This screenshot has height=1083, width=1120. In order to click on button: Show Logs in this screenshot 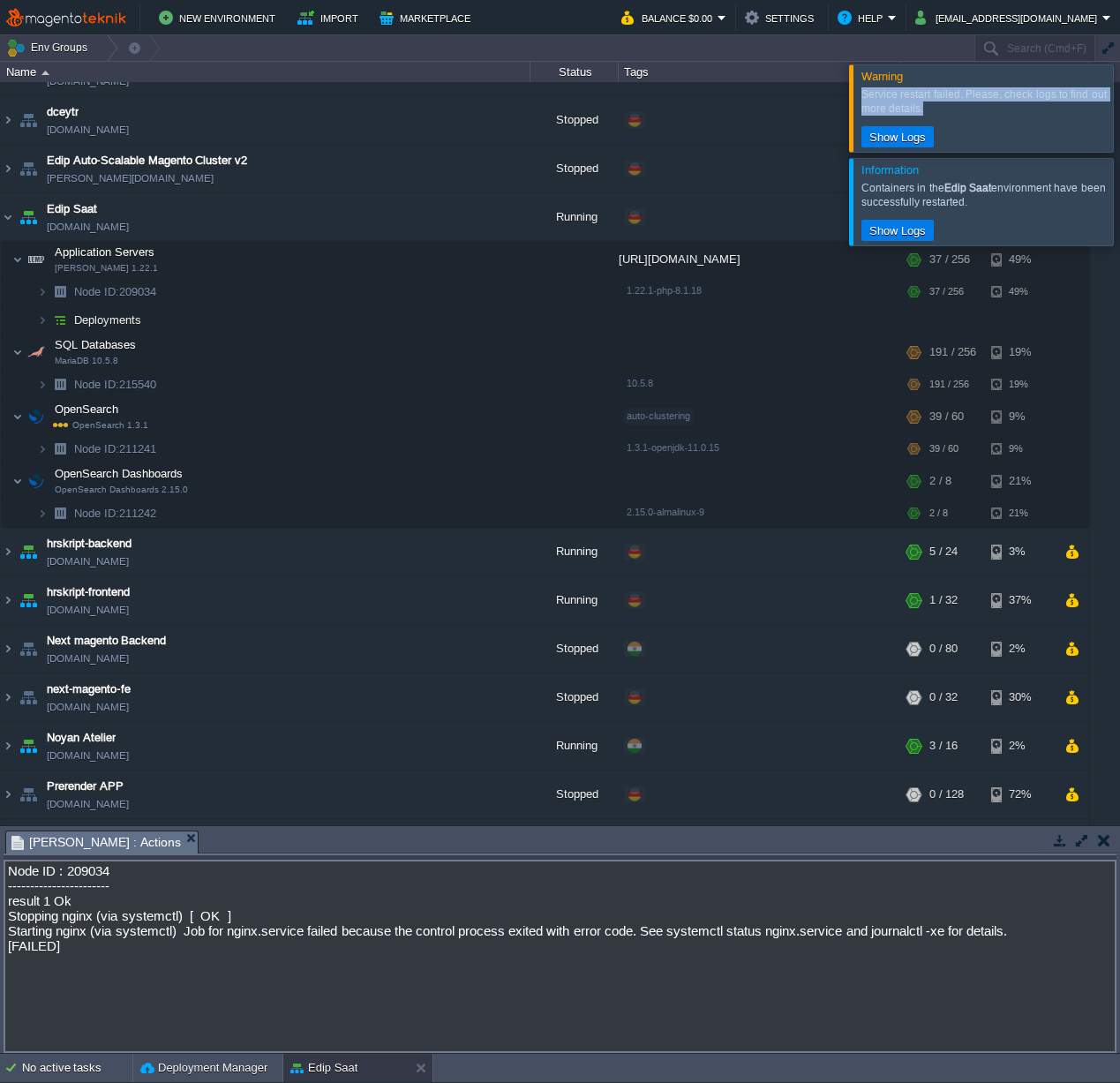, I will do `click(898, 230)`.